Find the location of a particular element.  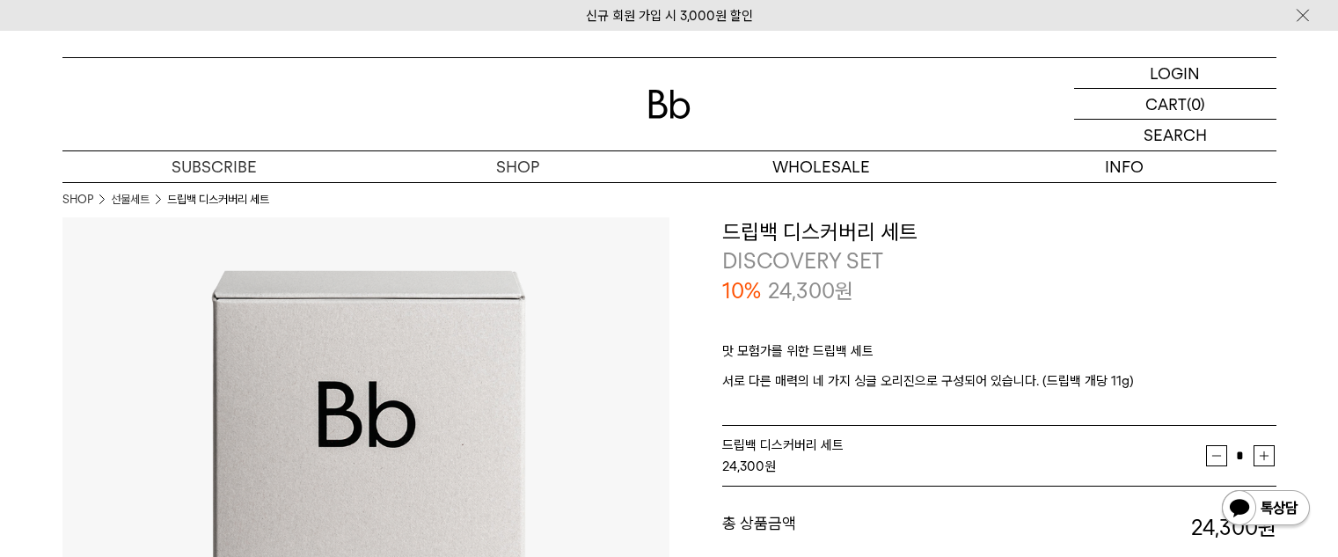

a: 신규 회원 가입 시 3,000원 할인 is located at coordinates (669, 16).